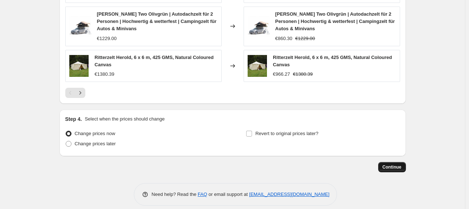 This screenshot has height=209, width=469. What do you see at coordinates (95, 144) in the screenshot?
I see `span: Change prices later` at bounding box center [95, 144].